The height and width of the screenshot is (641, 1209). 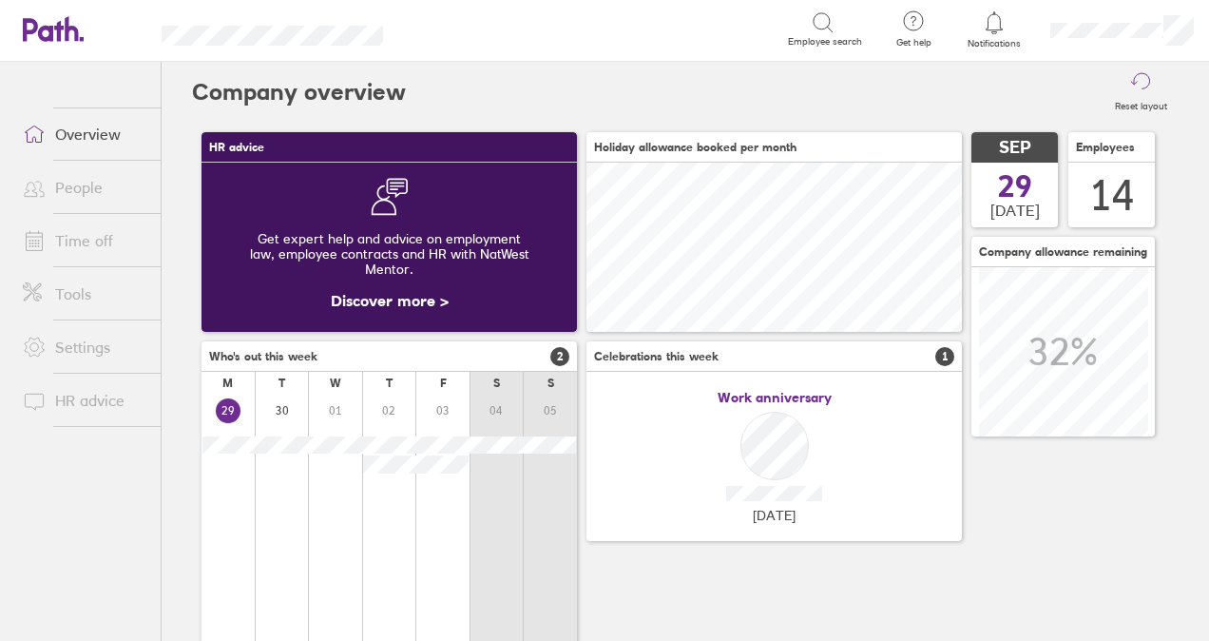 What do you see at coordinates (389, 254) in the screenshot?
I see `div: Get expert help and advice on employment law, employee contracts and HR with NatWest Mentor.` at bounding box center [389, 254].